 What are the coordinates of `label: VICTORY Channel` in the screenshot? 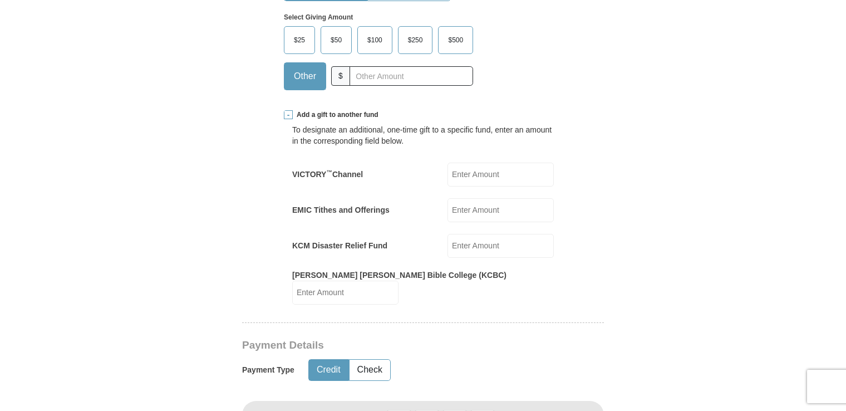 It's located at (327, 174).